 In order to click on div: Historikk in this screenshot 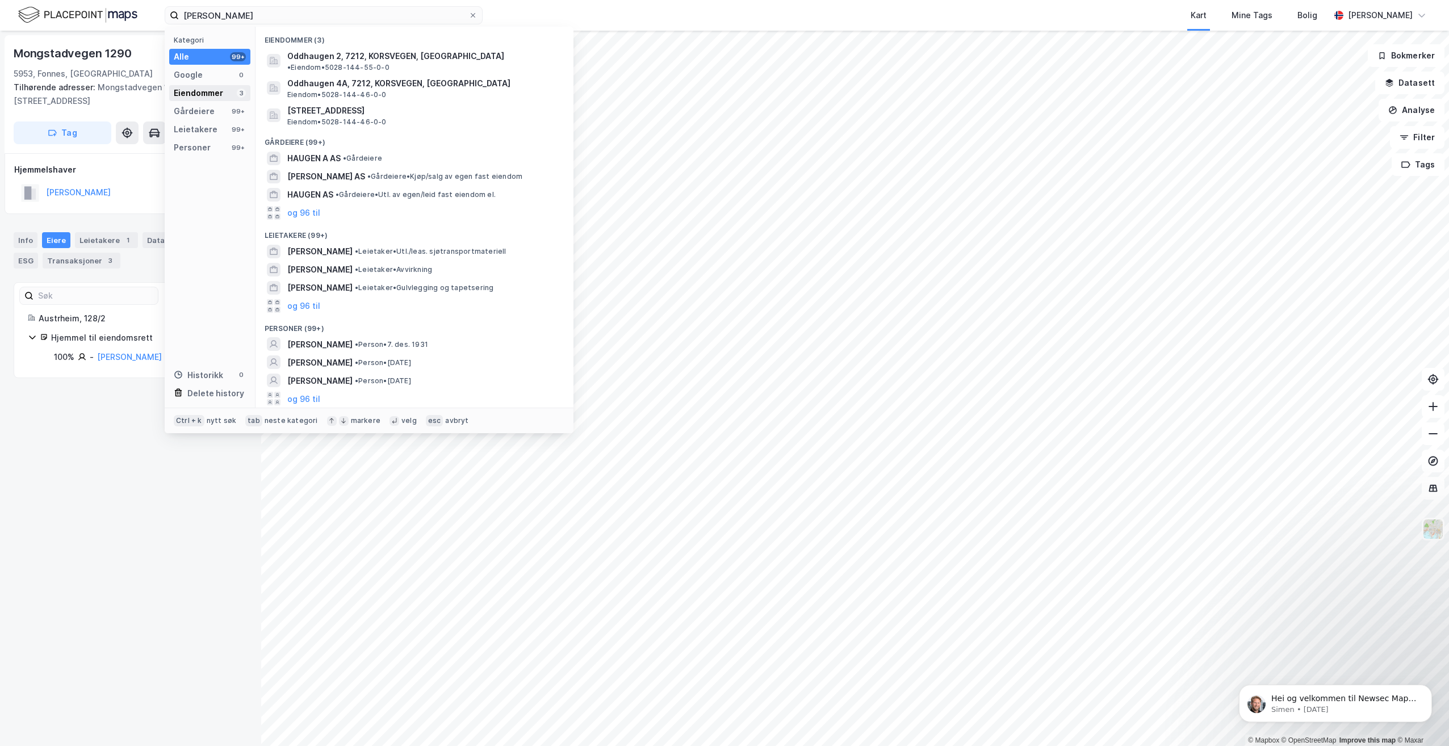, I will do `click(198, 375)`.